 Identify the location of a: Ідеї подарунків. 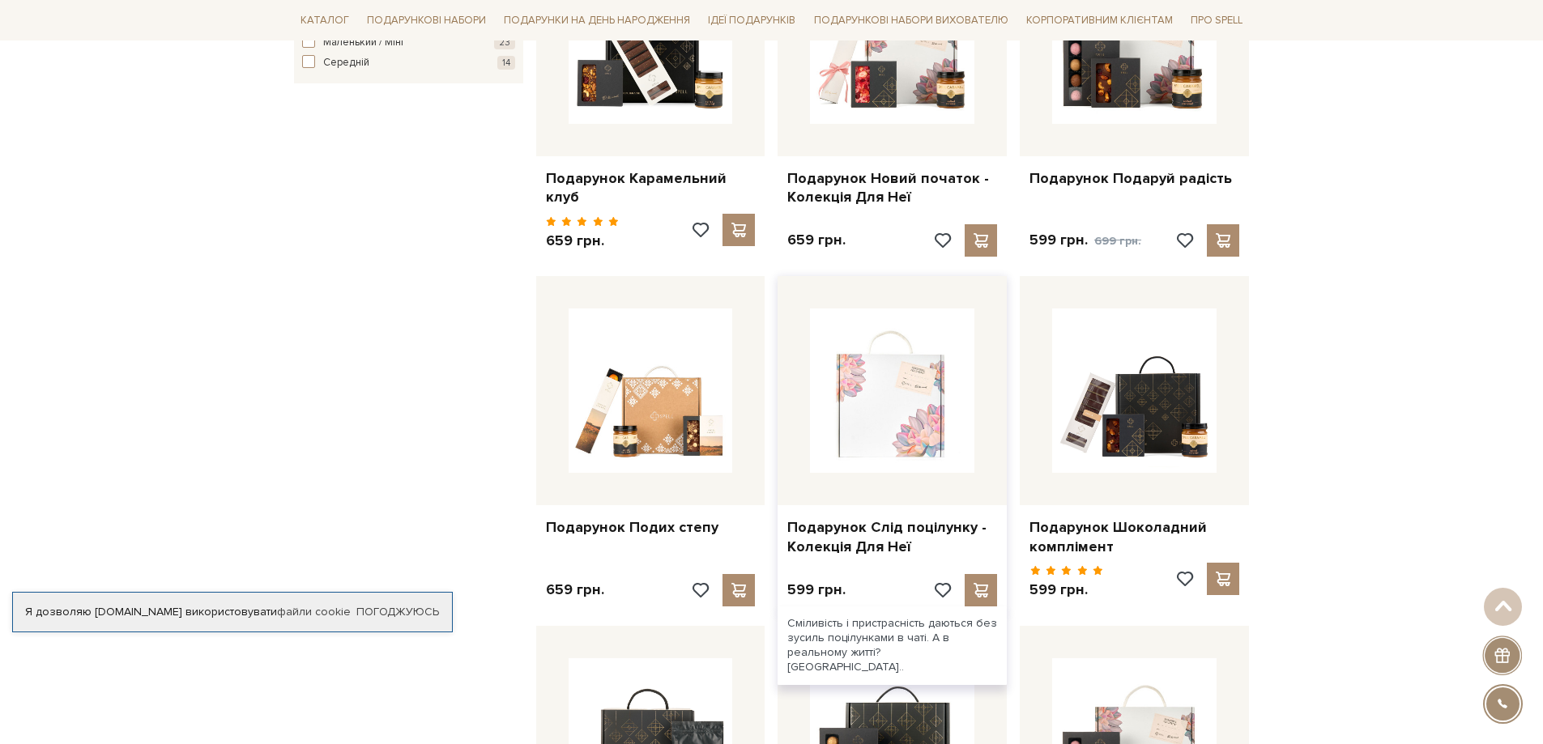
(751, 20).